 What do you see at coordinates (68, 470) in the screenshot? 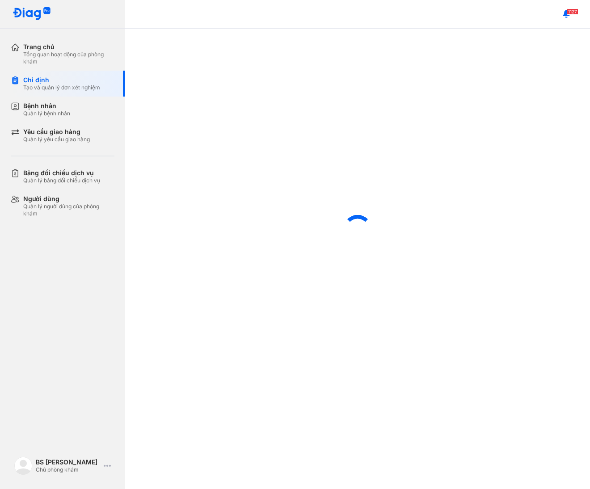
I see `div: Chủ phòng khám` at bounding box center [68, 470].